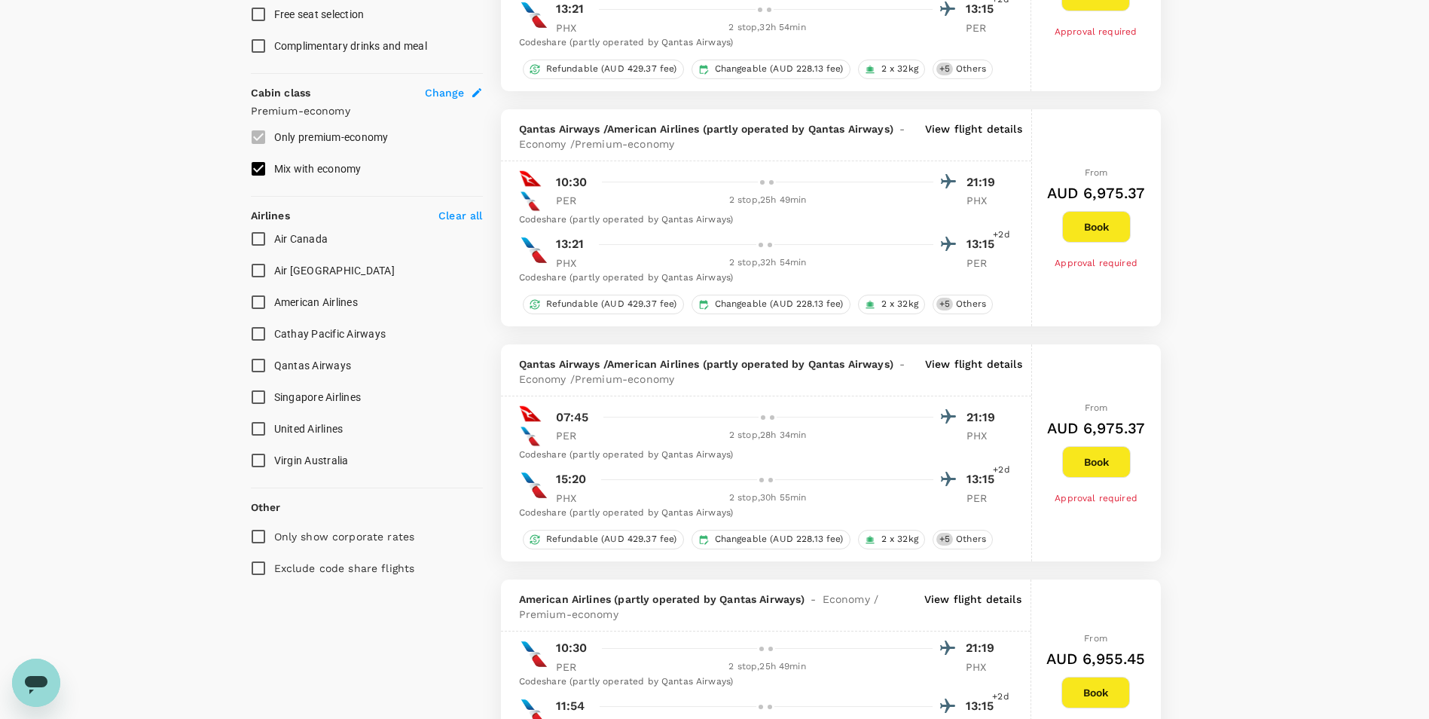 The width and height of the screenshot is (1429, 719). Describe the element at coordinates (318, 397) in the screenshot. I see `span: Singapore Airlines` at that location.